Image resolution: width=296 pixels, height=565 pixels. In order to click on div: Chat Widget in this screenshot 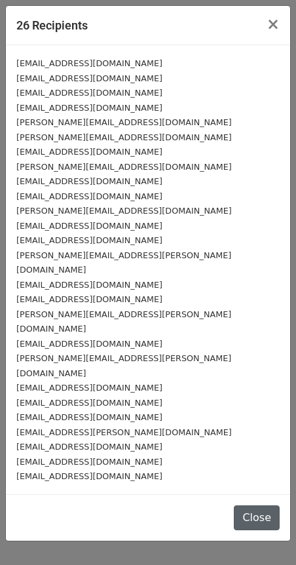, I will do `click(263, 533)`.